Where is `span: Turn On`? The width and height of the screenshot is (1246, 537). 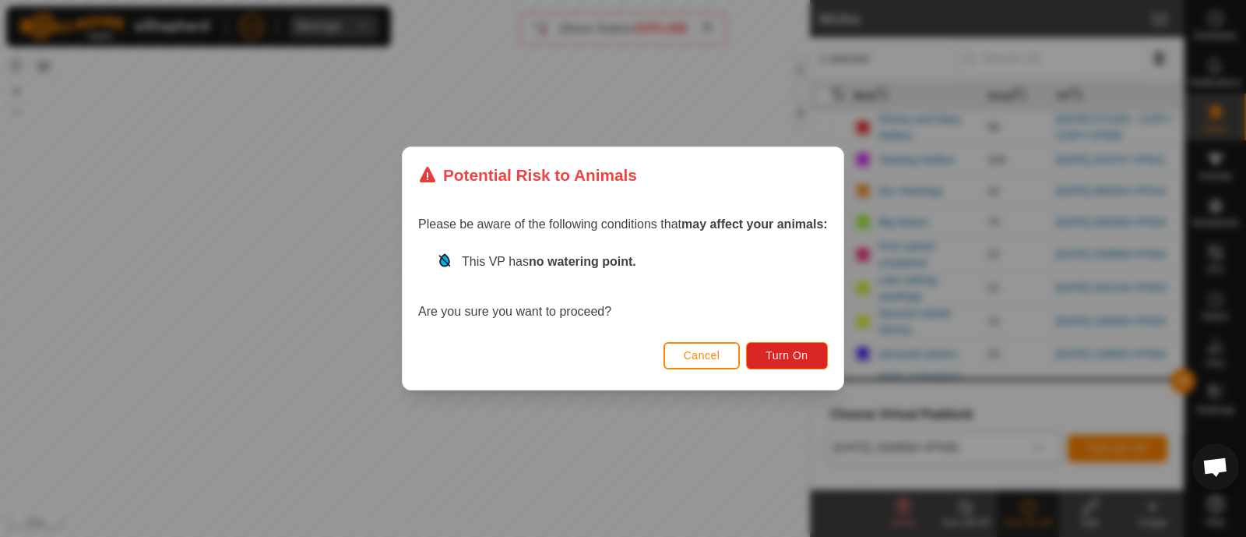
span: Turn On is located at coordinates (788, 355).